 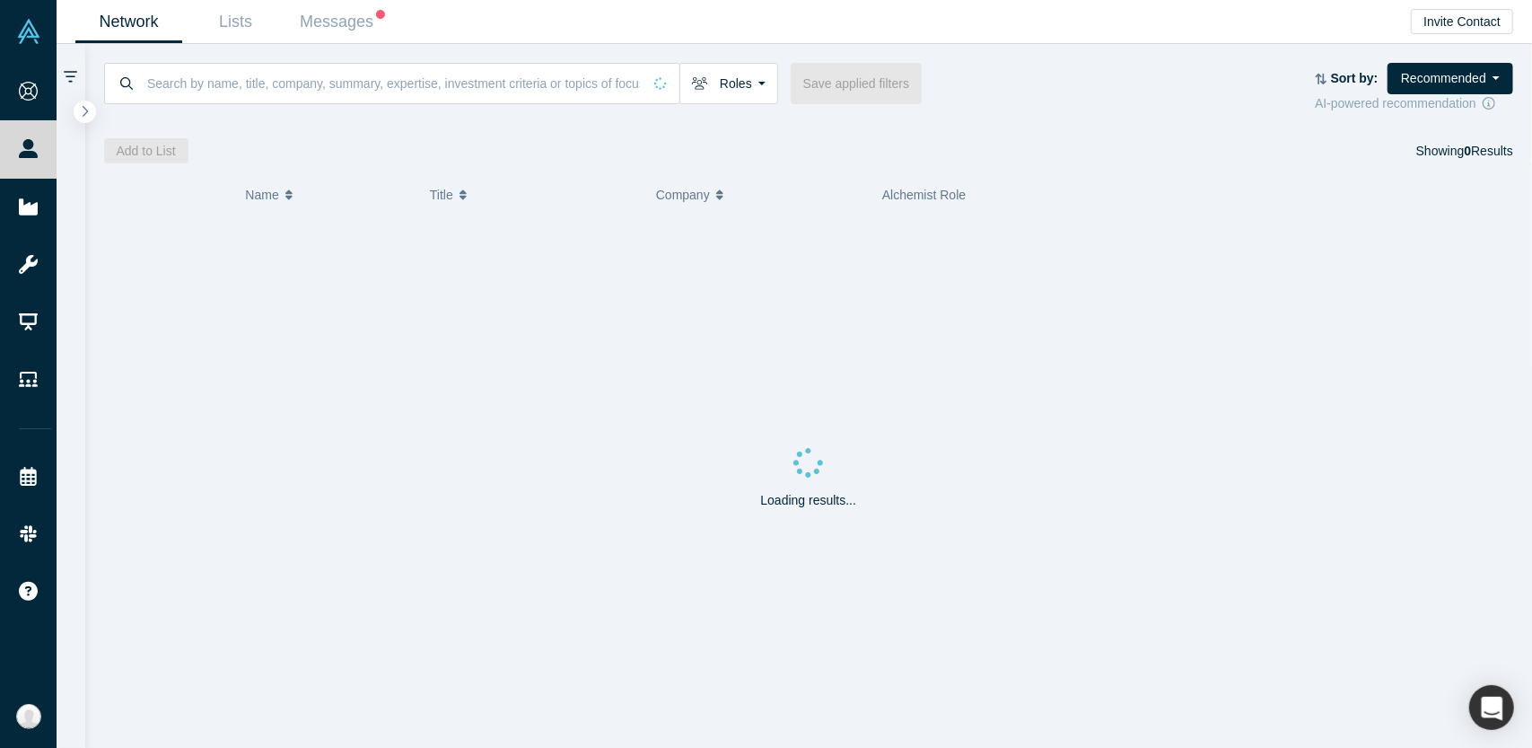 What do you see at coordinates (856, 83) in the screenshot?
I see `button: Save applied filters` at bounding box center [856, 83].